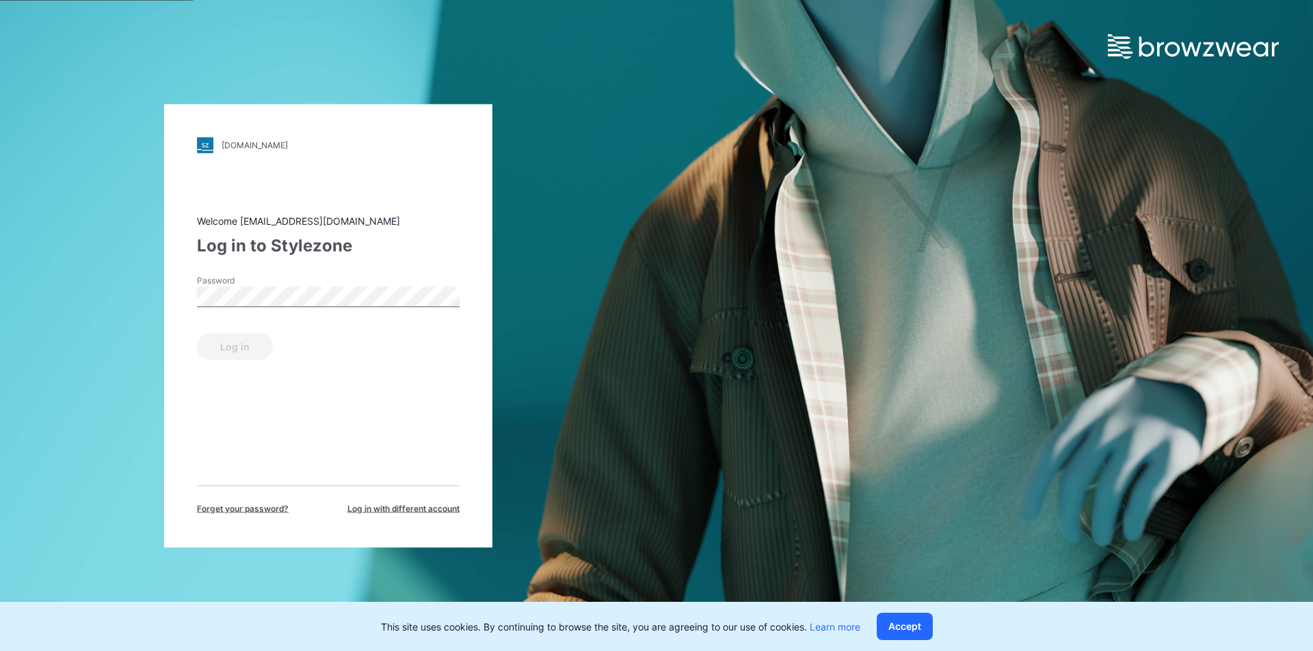 Image resolution: width=1313 pixels, height=651 pixels. Describe the element at coordinates (205, 145) in the screenshot. I see `img: stylezone-logo.562084cfcfab977791bfbf7441f1a819.svg` at that location.